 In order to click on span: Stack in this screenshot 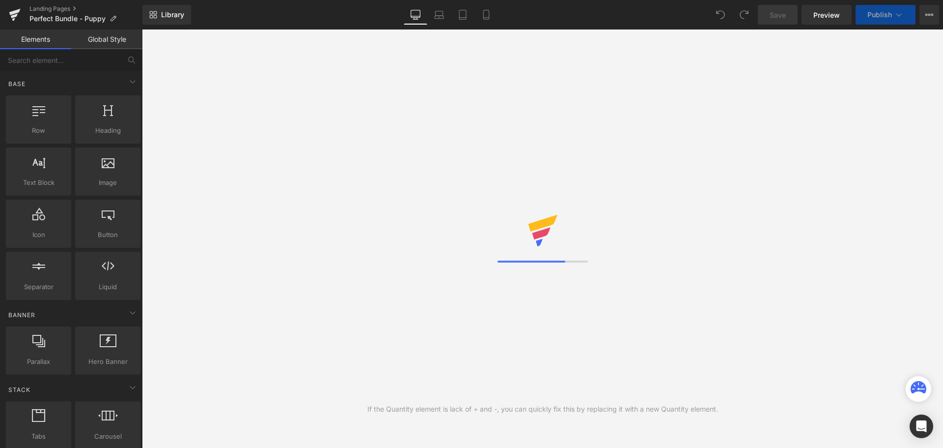, I will do `click(19, 389)`.